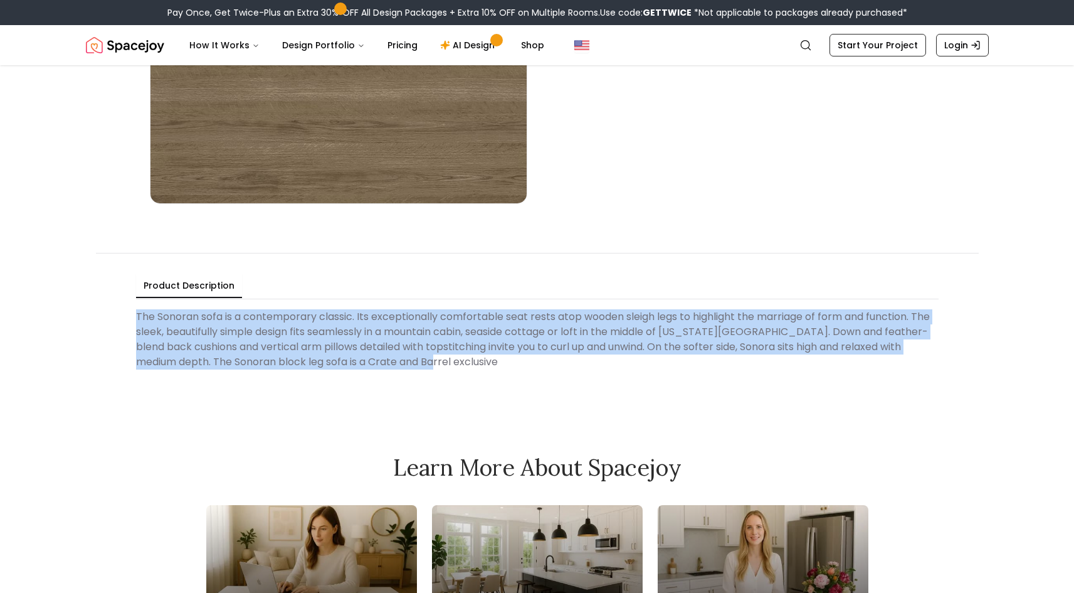 The height and width of the screenshot is (593, 1074). I want to click on a: Spacejoy, so click(125, 45).